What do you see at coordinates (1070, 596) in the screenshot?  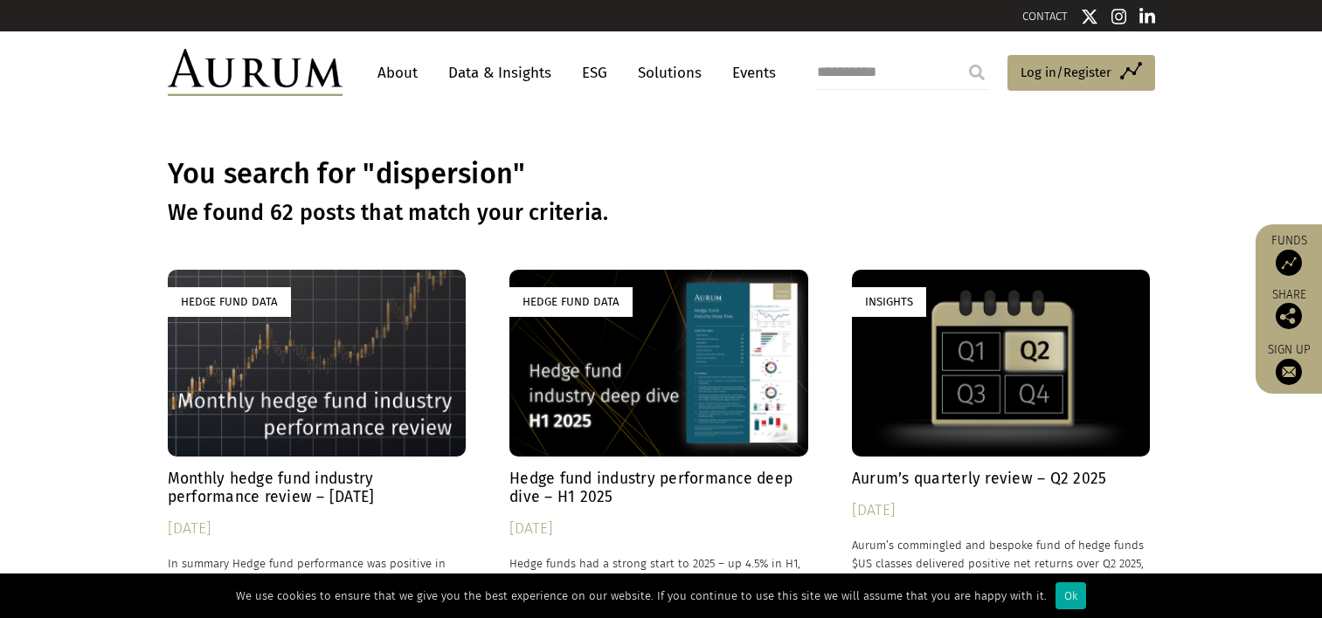 I see `div: Ok` at bounding box center [1070, 596].